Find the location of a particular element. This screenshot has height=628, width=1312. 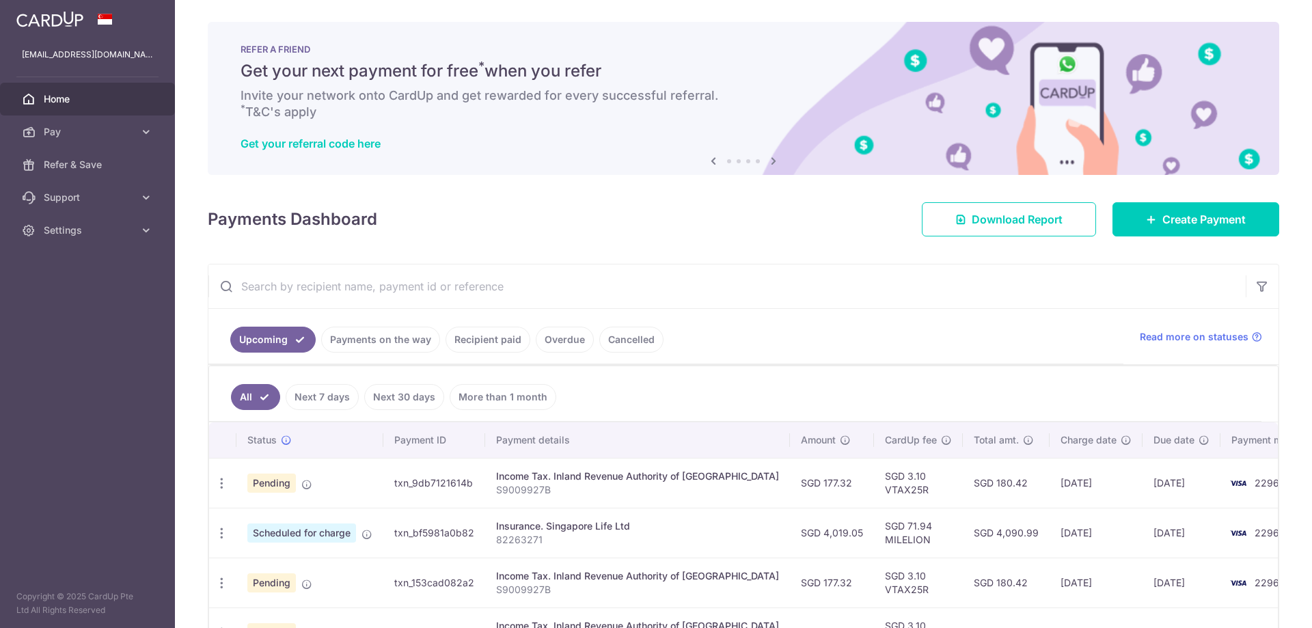

span: Read more on statuses is located at coordinates (1194, 337).